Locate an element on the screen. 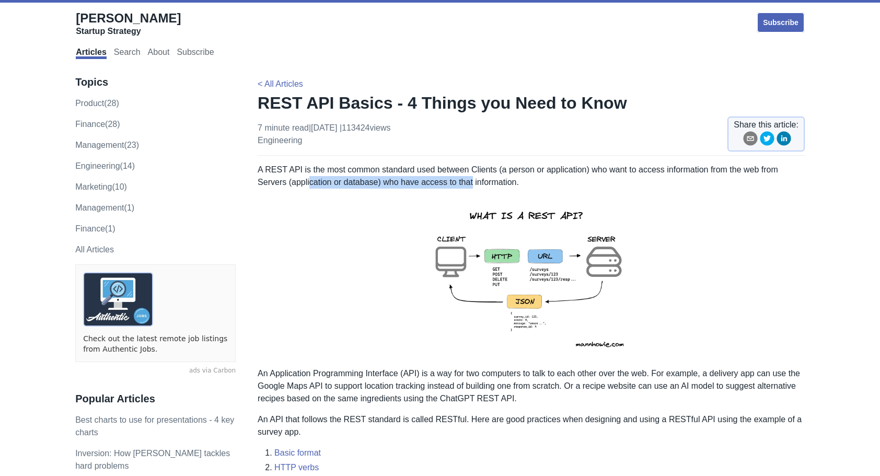  a: < All Articles is located at coordinates (280, 84).